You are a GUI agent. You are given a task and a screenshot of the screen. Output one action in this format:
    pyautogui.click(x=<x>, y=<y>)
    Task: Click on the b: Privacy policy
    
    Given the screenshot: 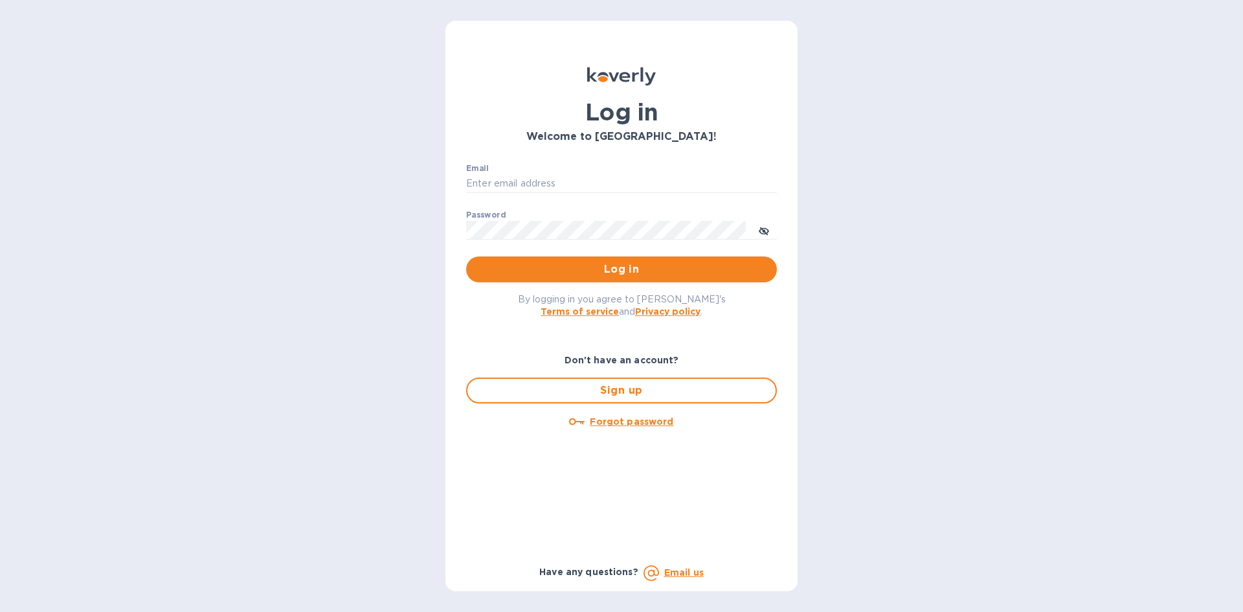 What is the action you would take?
    pyautogui.click(x=667, y=311)
    